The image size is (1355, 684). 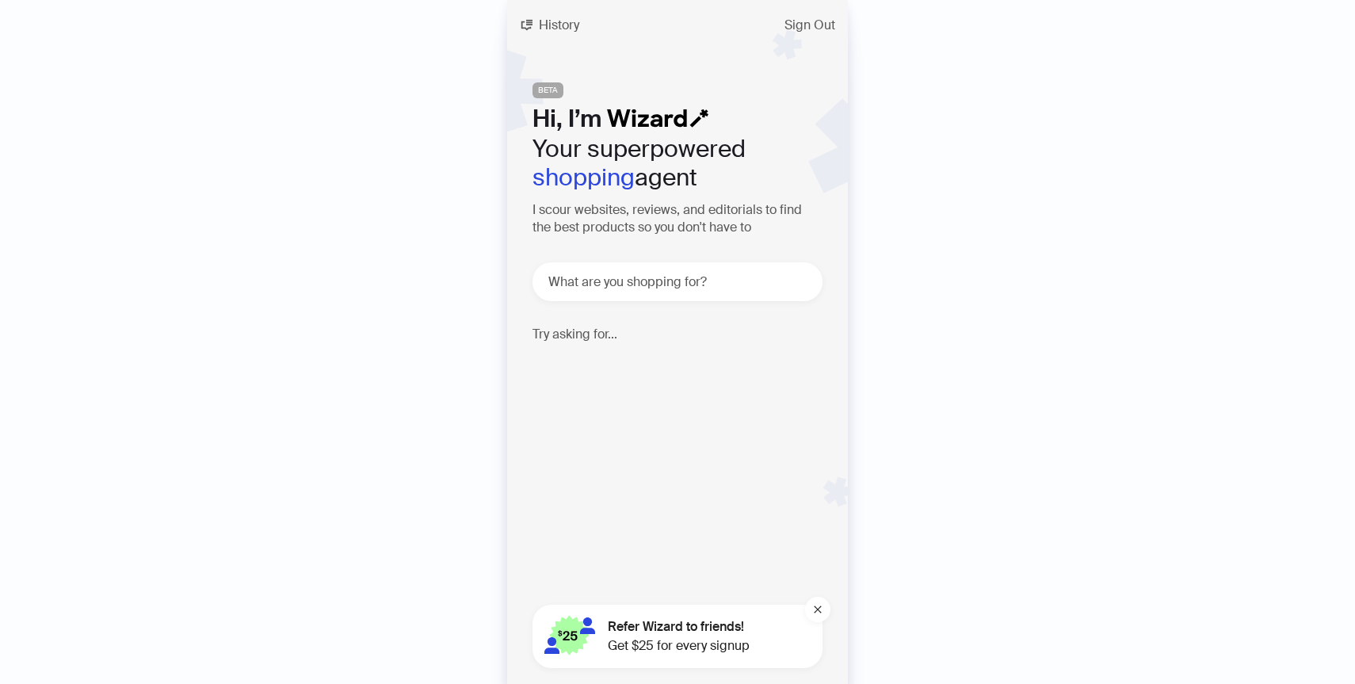 I want to click on span: BETA, so click(x=548, y=90).